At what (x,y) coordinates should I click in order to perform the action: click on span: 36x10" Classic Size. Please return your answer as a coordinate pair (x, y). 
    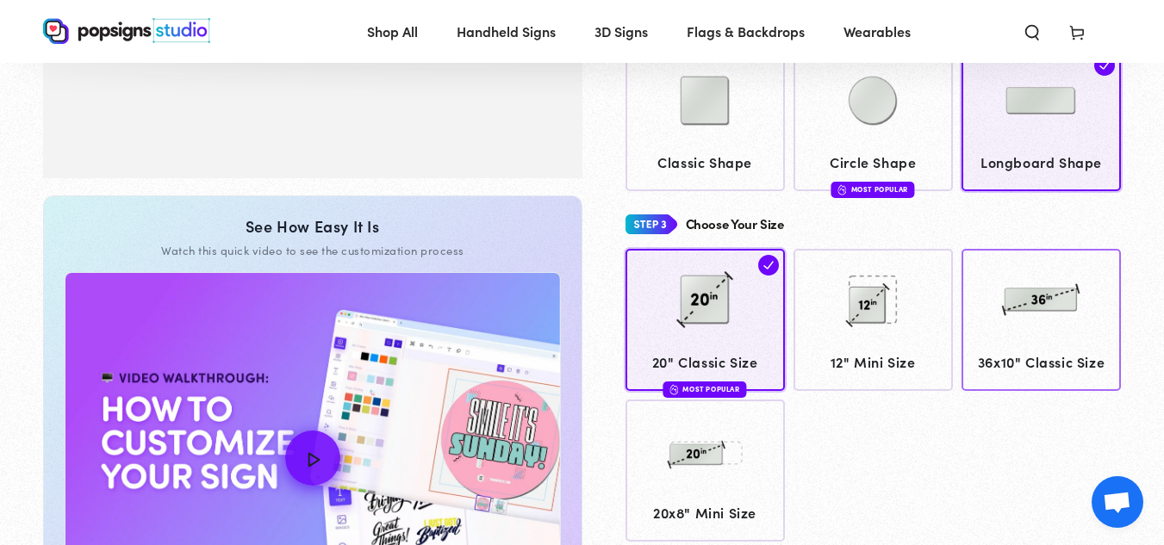
    Looking at the image, I should click on (1041, 362).